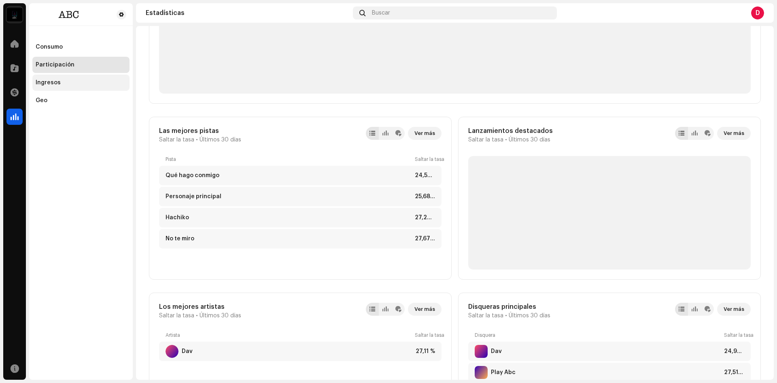 The width and height of the screenshot is (777, 383). Describe the element at coordinates (81, 47) in the screenshot. I see `re-m-nav-item: Consumo` at that location.